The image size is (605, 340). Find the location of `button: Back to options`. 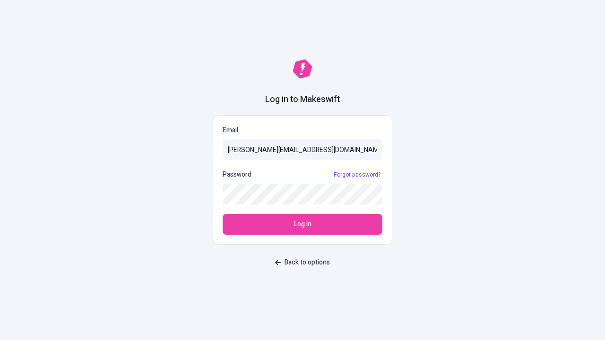

button: Back to options is located at coordinates (302, 263).